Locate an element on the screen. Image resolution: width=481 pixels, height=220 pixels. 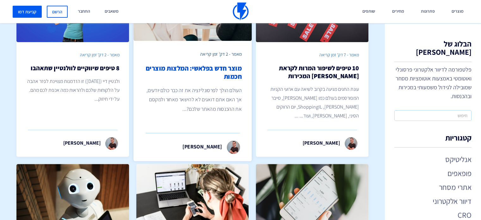
a: אנליטיקס is located at coordinates (433, 159).